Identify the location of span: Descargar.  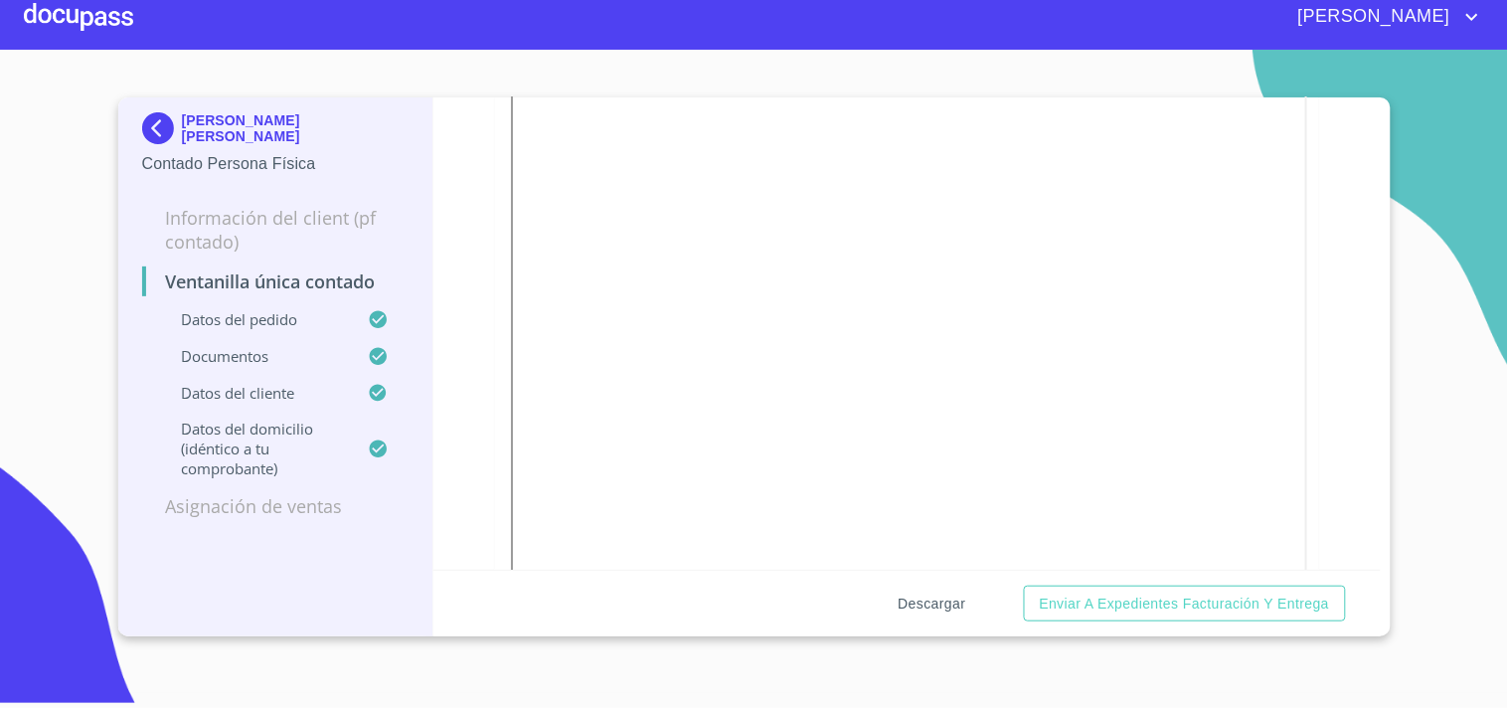
(932, 603).